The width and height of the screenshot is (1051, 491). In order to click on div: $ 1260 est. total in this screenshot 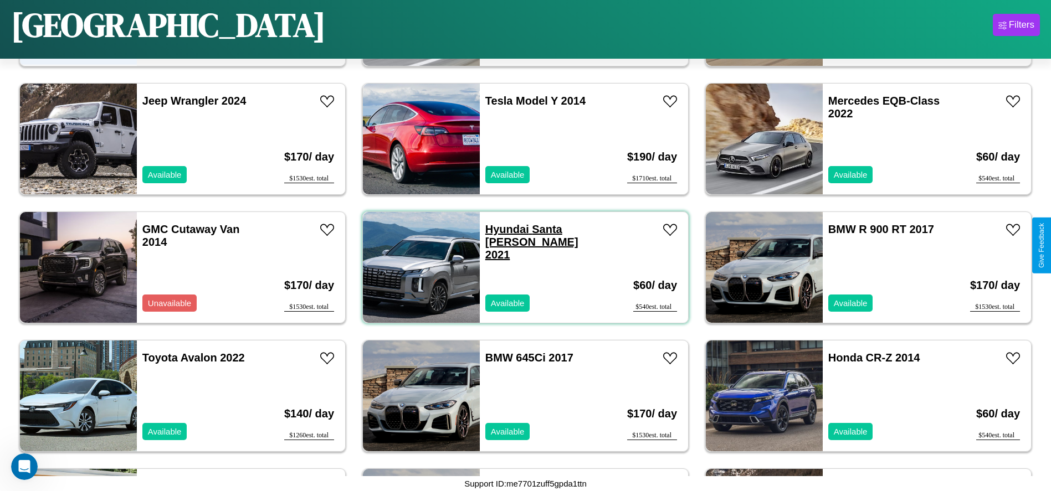, I will do `click(309, 436)`.